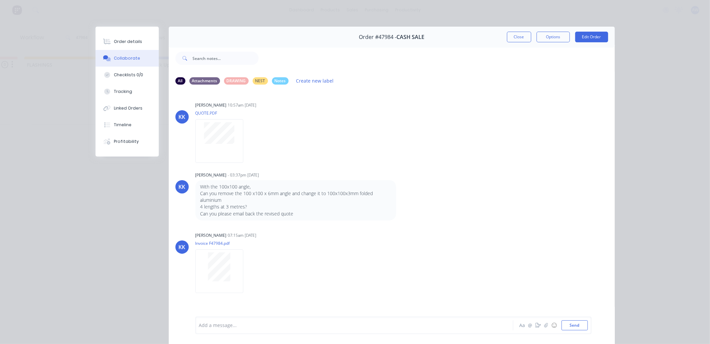 This screenshot has width=710, height=344. Describe the element at coordinates (180, 81) in the screenshot. I see `div: All` at that location.